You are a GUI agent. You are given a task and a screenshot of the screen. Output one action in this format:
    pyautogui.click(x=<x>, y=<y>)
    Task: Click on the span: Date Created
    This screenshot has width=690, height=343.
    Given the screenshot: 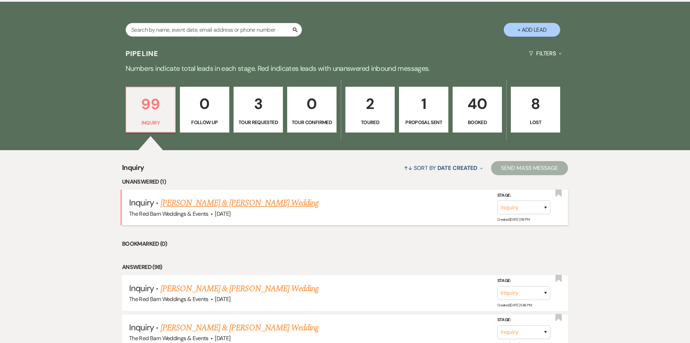 What is the action you would take?
    pyautogui.click(x=457, y=168)
    